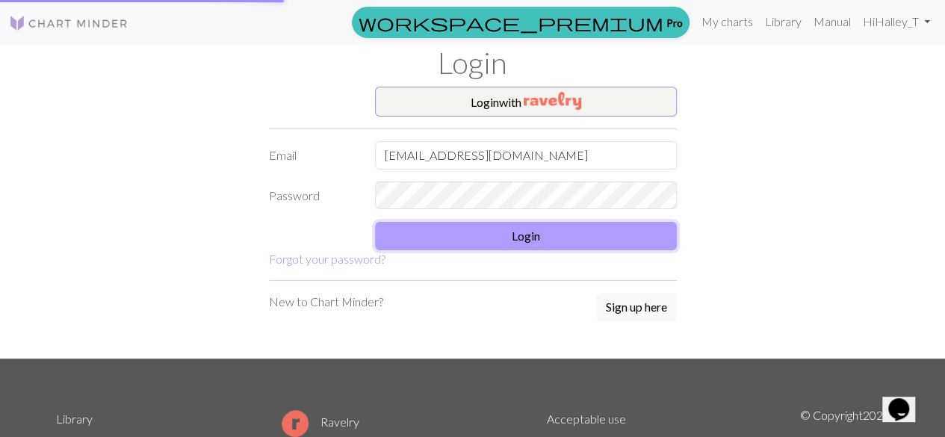 This screenshot has height=437, width=945. I want to click on a: Sign up here, so click(636, 308).